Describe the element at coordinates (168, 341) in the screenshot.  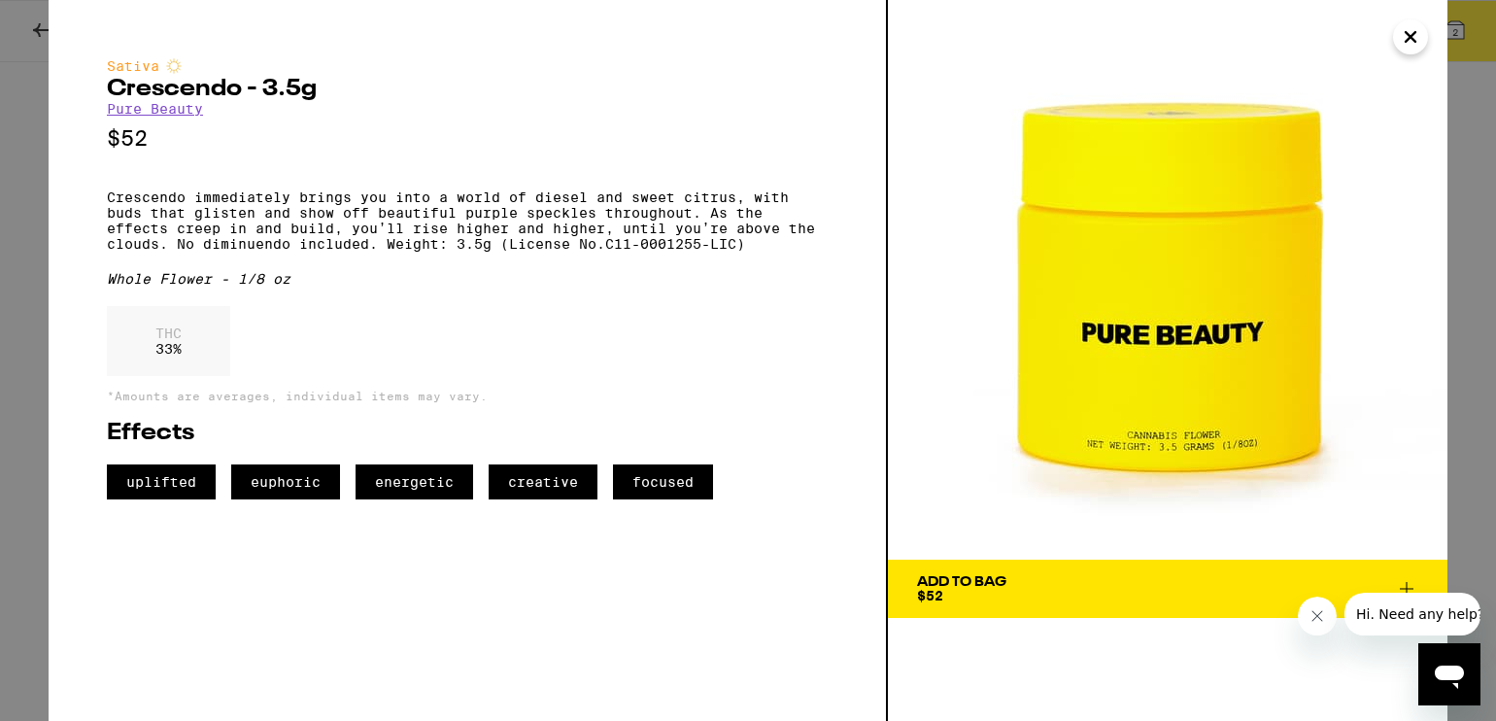
I see `div: 33 %` at that location.